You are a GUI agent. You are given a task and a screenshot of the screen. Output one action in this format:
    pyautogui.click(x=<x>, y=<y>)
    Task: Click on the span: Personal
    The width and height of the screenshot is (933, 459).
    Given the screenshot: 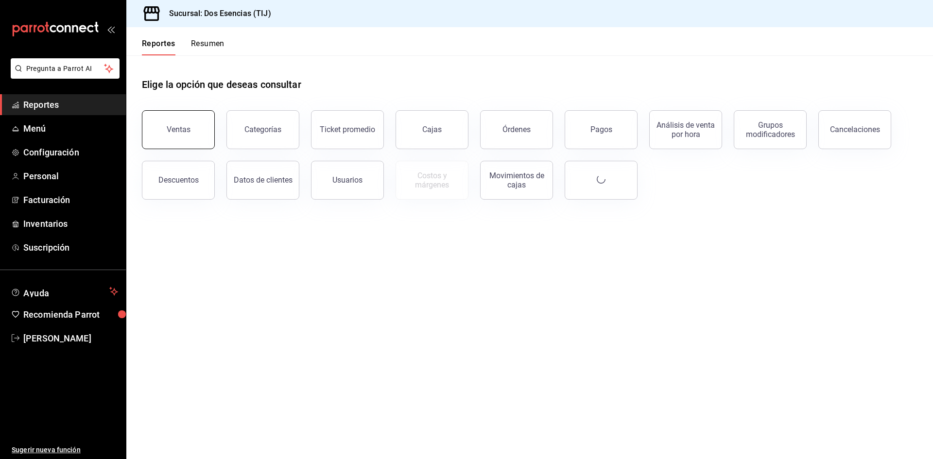 What is the action you would take?
    pyautogui.click(x=70, y=176)
    